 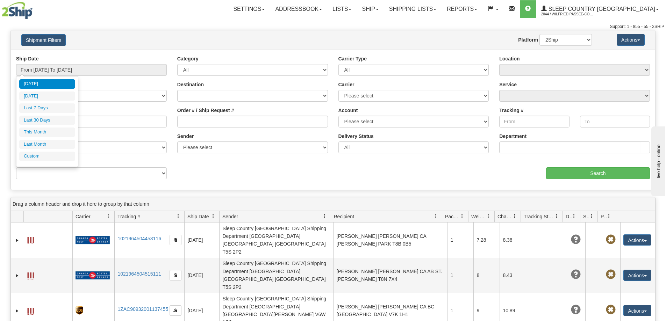 I want to click on input: From, so click(x=534, y=122).